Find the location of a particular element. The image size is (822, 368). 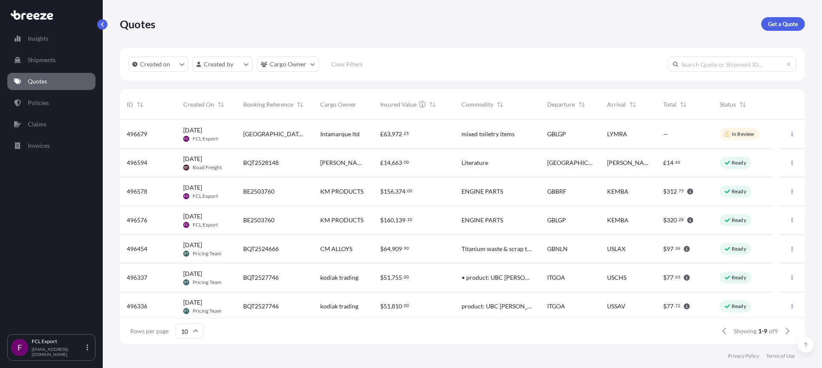

span: 64 is located at coordinates (387, 249).